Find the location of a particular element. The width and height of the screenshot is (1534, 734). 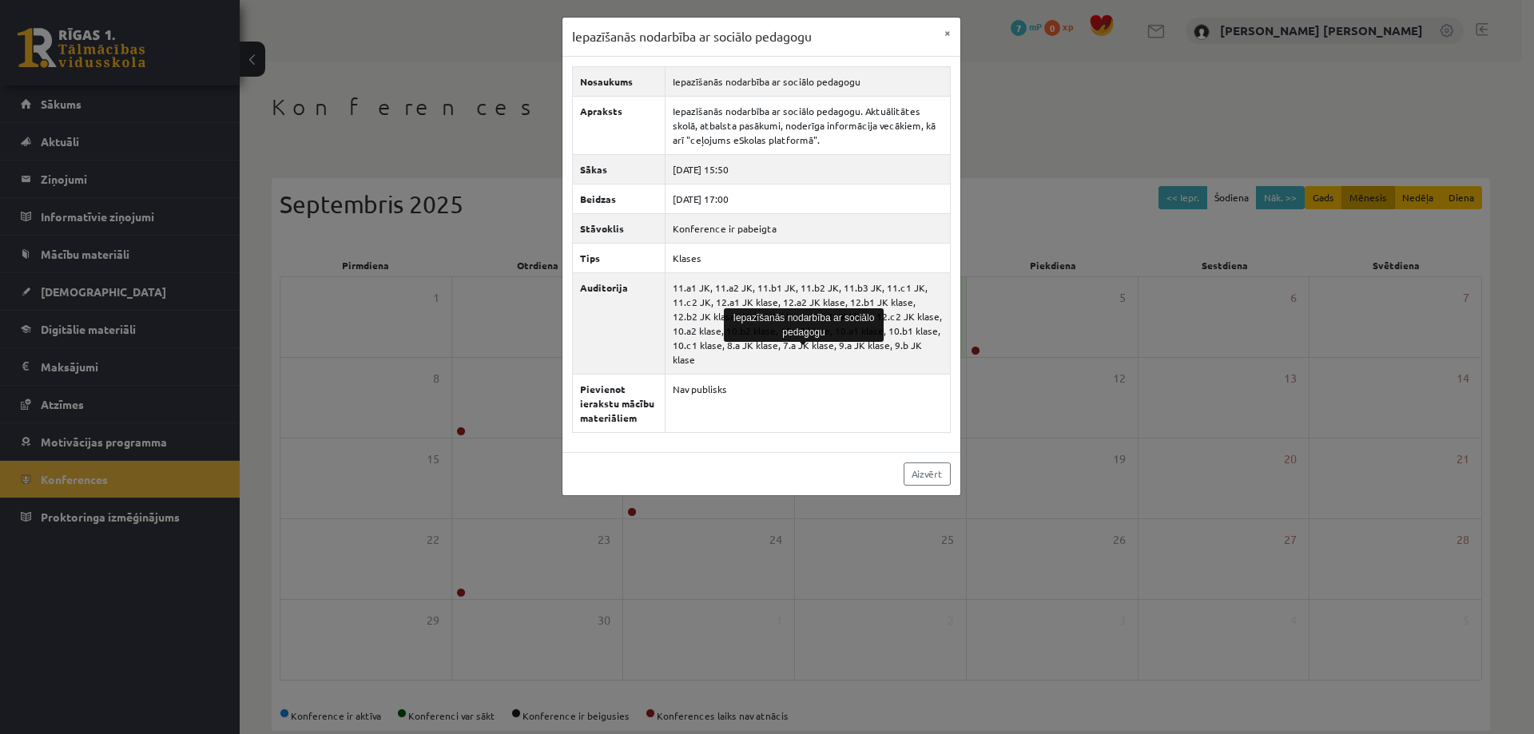

th: Pievienot ierakstu mācību materiāliem is located at coordinates (618, 403).